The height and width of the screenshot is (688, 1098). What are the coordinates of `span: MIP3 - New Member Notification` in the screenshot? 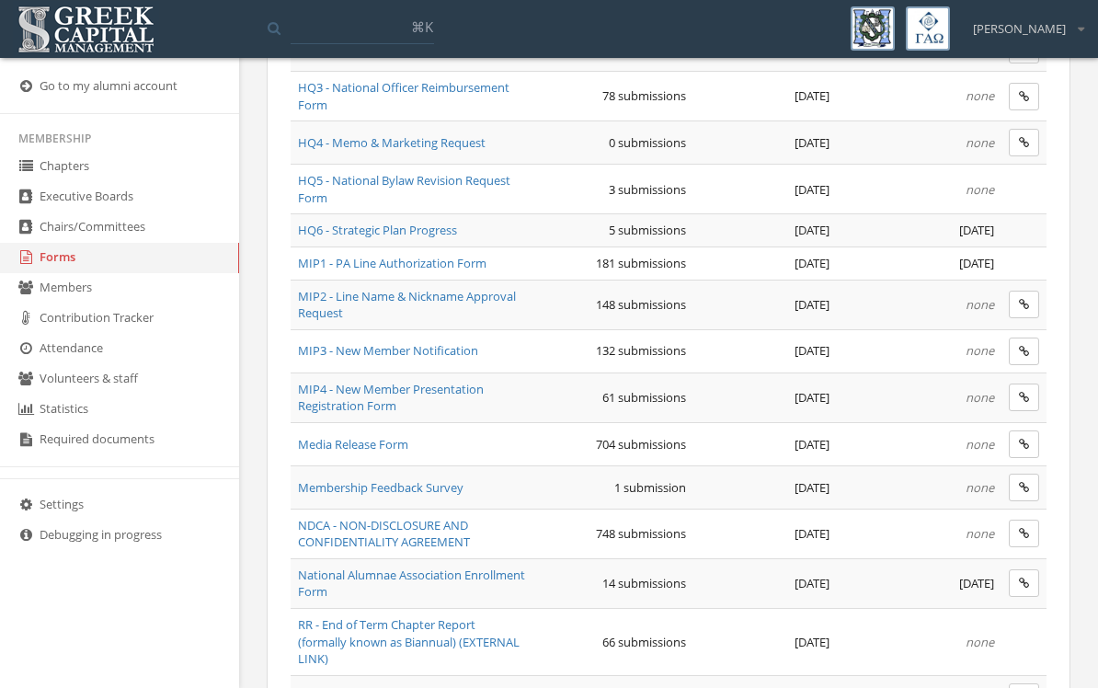 It's located at (388, 350).